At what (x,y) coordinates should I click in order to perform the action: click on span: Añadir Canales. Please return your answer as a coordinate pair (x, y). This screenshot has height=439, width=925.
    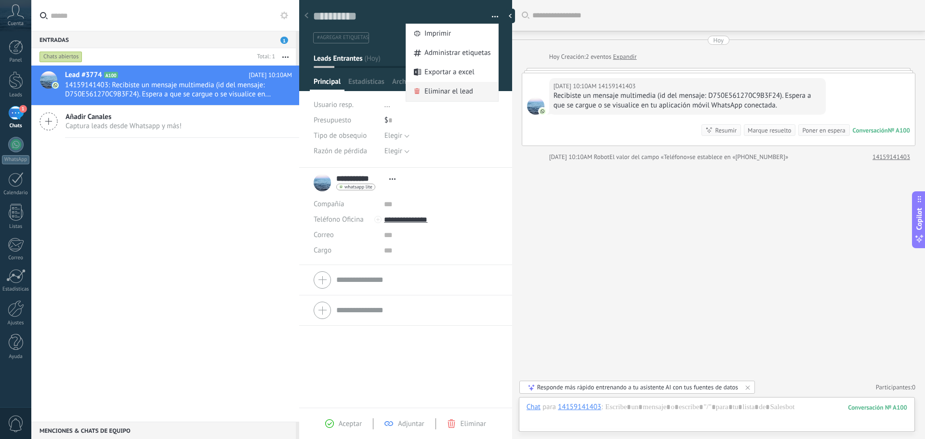
    Looking at the image, I should click on (123, 117).